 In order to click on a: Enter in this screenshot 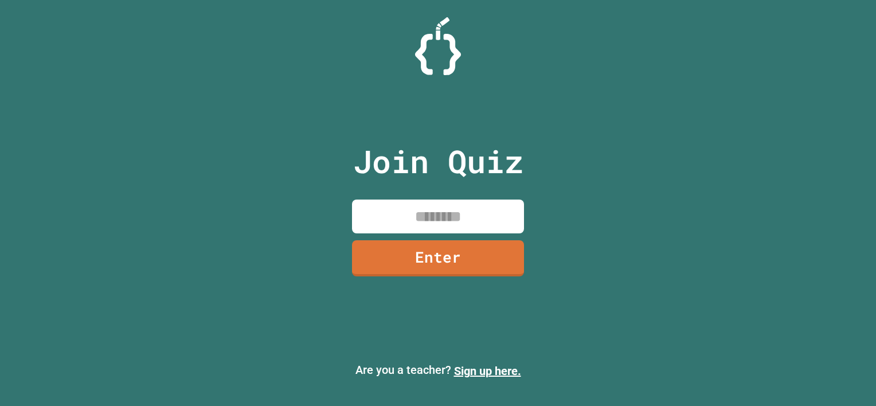, I will do `click(438, 258)`.